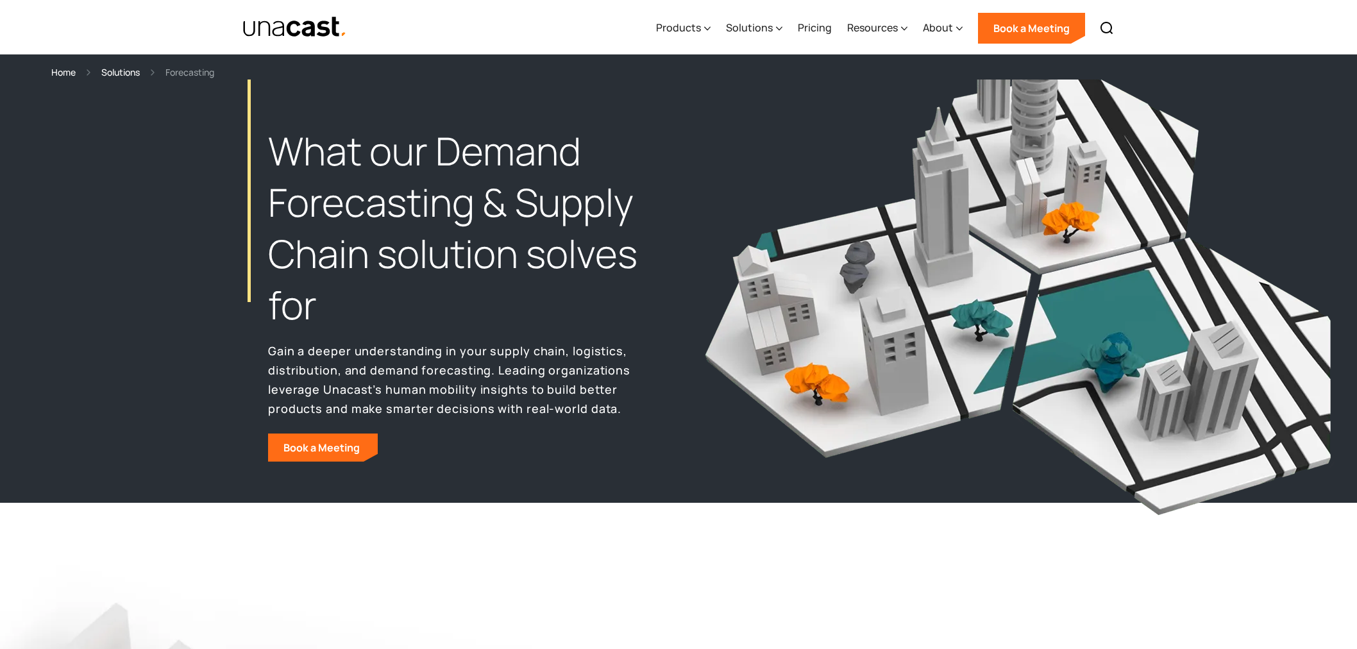  Describe the element at coordinates (121, 72) in the screenshot. I see `a: Solutions` at that location.